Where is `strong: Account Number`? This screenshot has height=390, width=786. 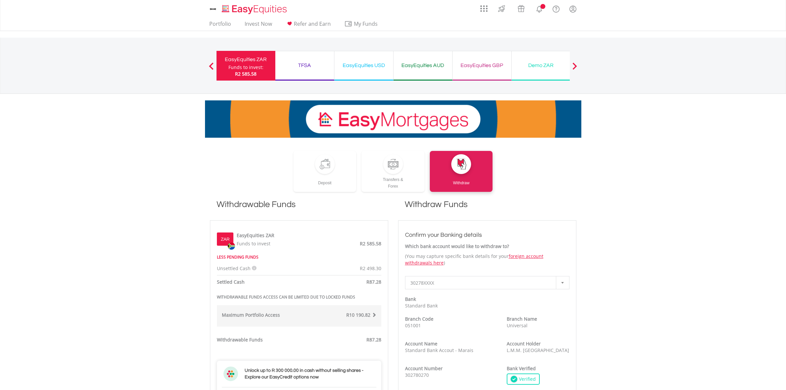 strong: Account Number is located at coordinates (424, 368).